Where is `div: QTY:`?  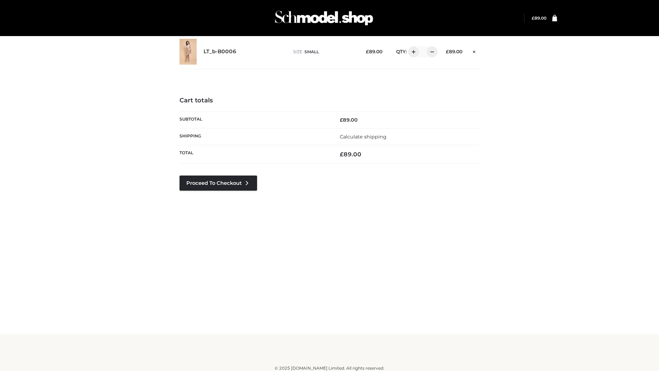
div: QTY: is located at coordinates (412, 52).